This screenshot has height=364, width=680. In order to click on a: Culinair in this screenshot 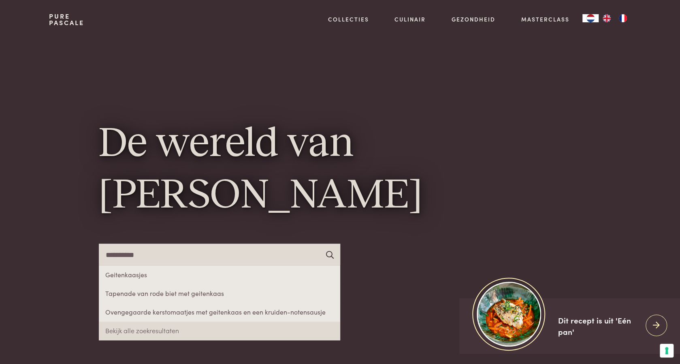, I will do `click(410, 19)`.